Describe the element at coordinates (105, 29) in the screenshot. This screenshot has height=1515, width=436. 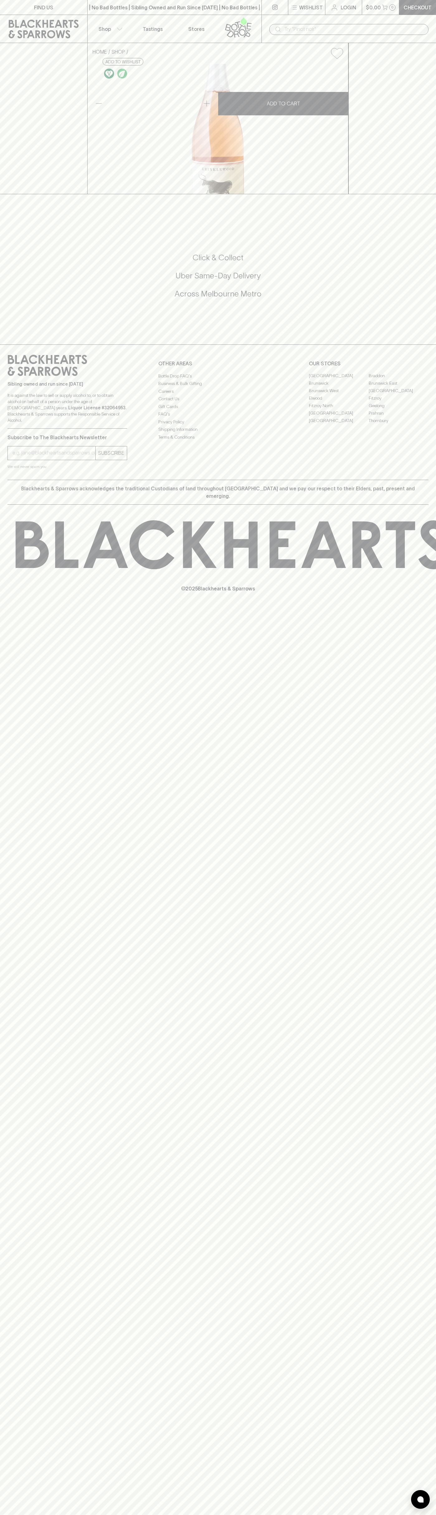
I see `p: Shop` at that location.